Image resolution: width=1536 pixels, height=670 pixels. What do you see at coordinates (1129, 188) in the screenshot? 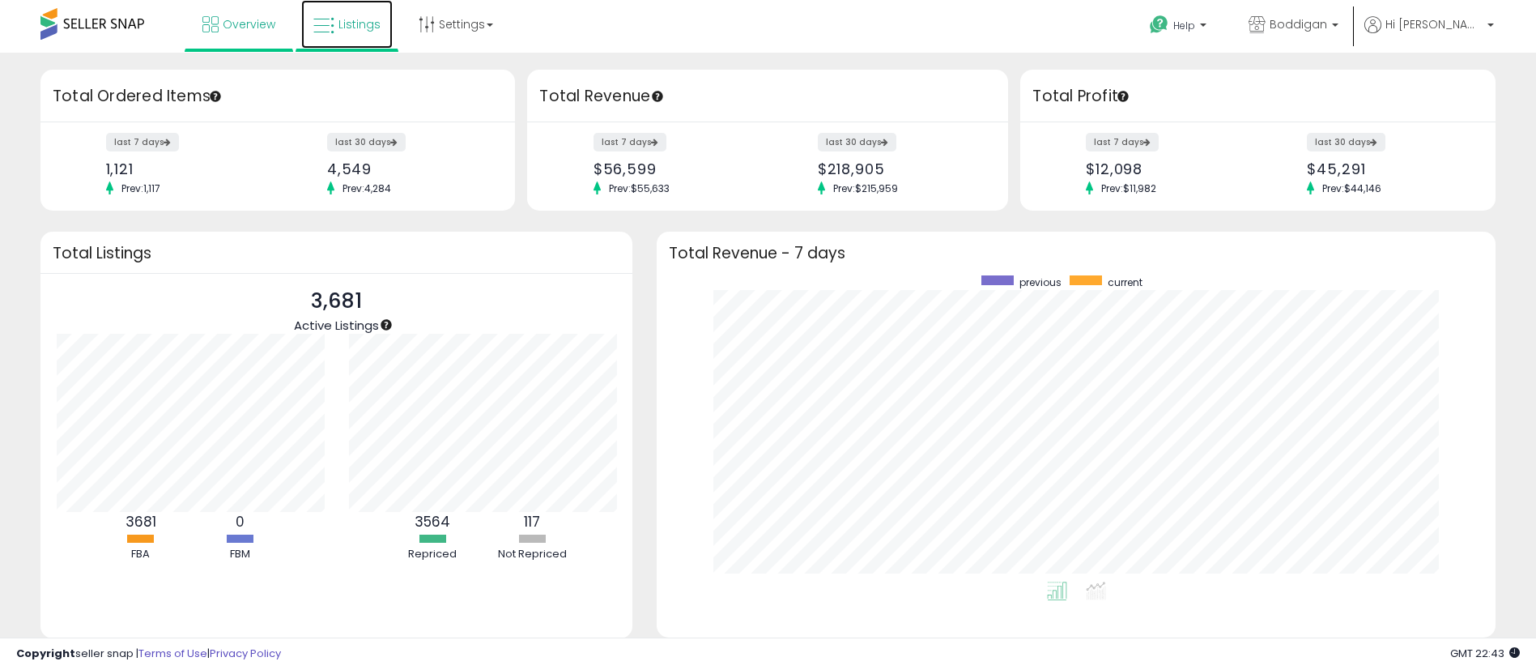
I see `span: Prev: $11,982` at bounding box center [1129, 188].